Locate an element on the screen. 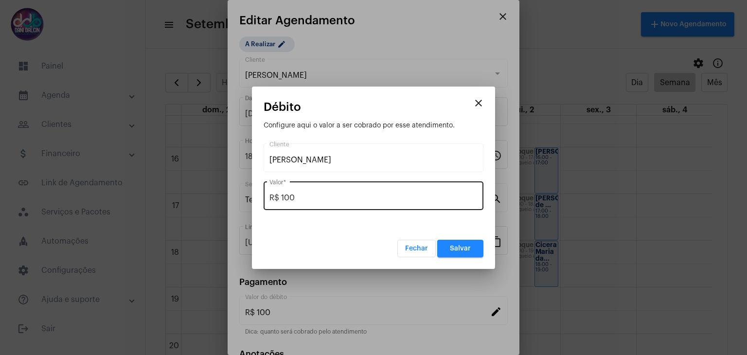  button: Salvar is located at coordinates (460, 248).